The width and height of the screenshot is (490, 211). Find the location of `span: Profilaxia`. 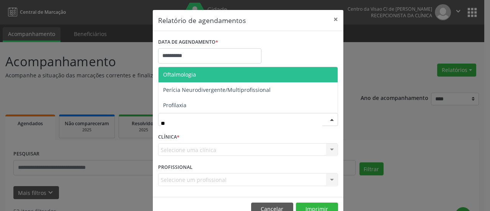

span: Profilaxia is located at coordinates (175, 105).